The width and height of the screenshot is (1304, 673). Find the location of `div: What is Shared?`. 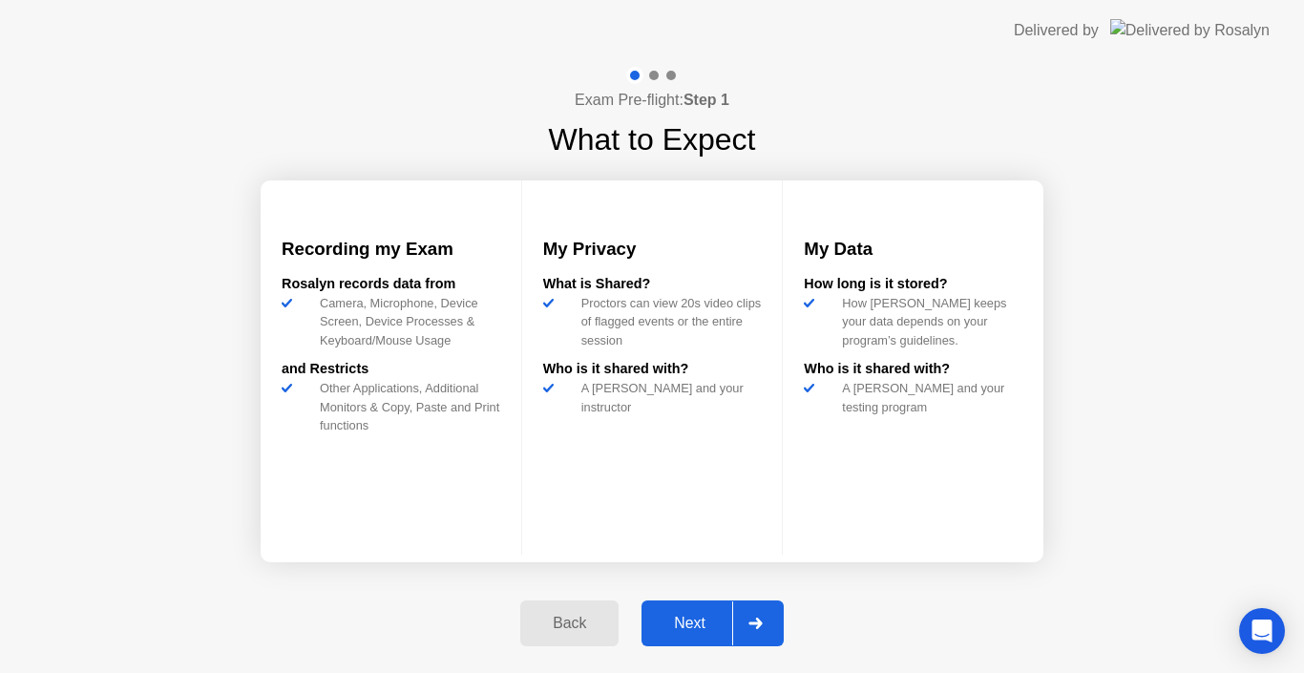

div: What is Shared? is located at coordinates (652, 284).